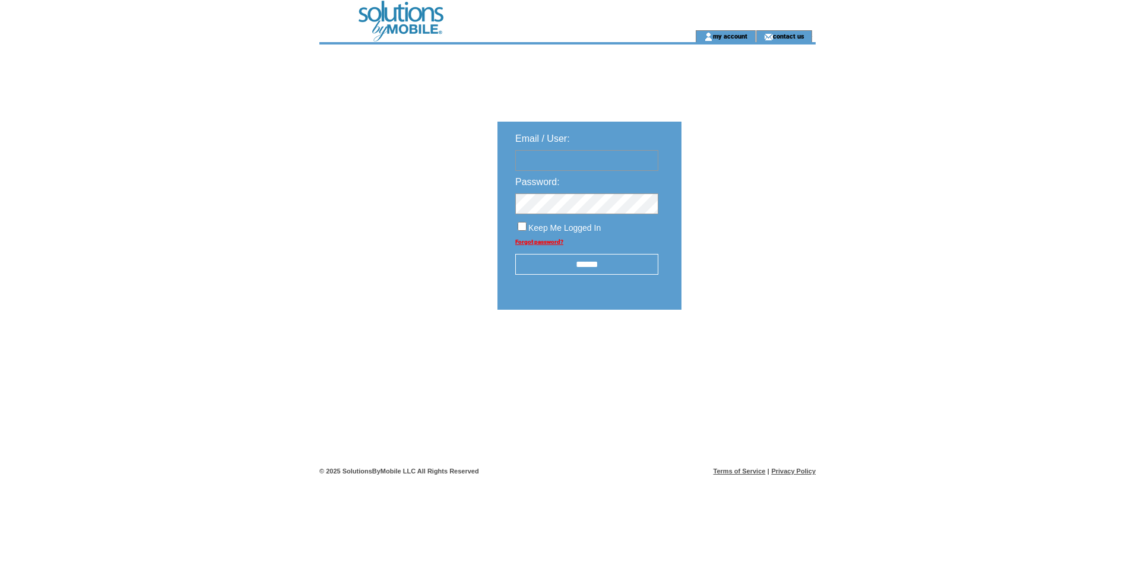  Describe the element at coordinates (565, 228) in the screenshot. I see `span: Keep Me Logged In` at that location.